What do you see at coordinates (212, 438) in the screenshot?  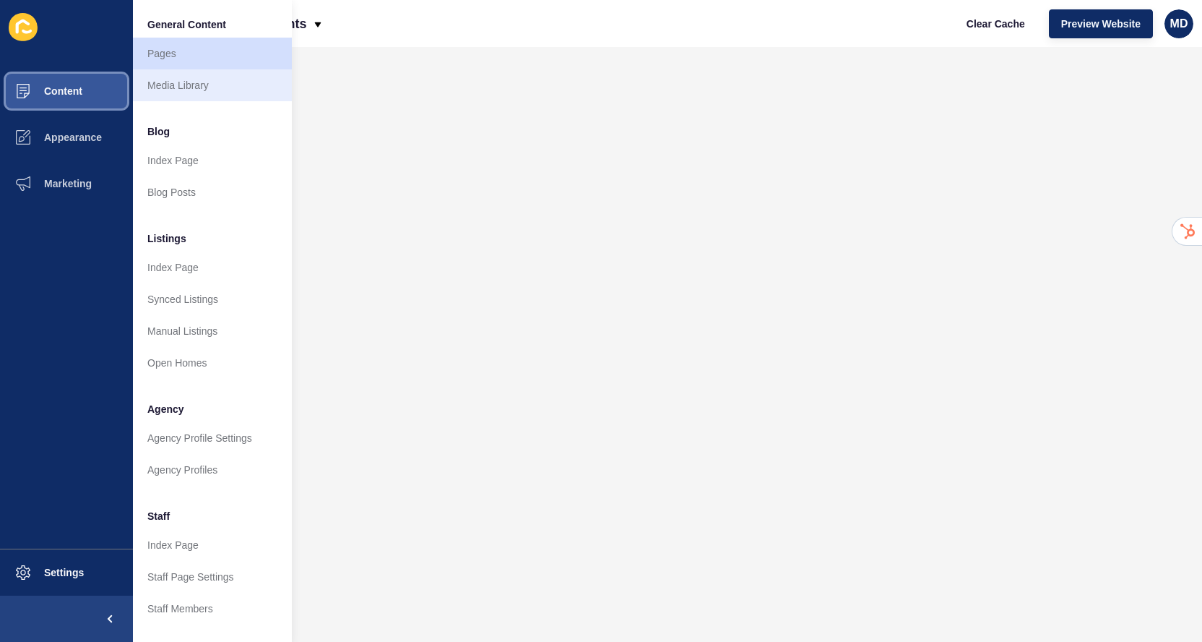 I see `a: Agency Profile Settings` at bounding box center [212, 438].